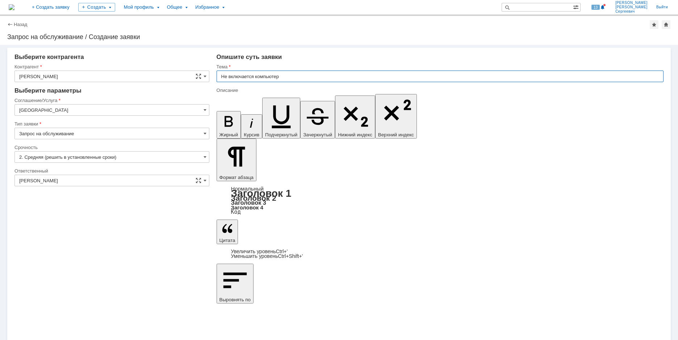 This screenshot has height=340, width=678. I want to click on a: Заголовок 3, so click(248, 203).